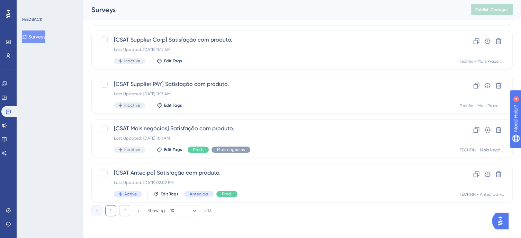 This screenshot has height=238, width=521. What do you see at coordinates (274, 84) in the screenshot?
I see `span: [CSAT Supplier PAY] Satisfação com produto.` at bounding box center [274, 84].